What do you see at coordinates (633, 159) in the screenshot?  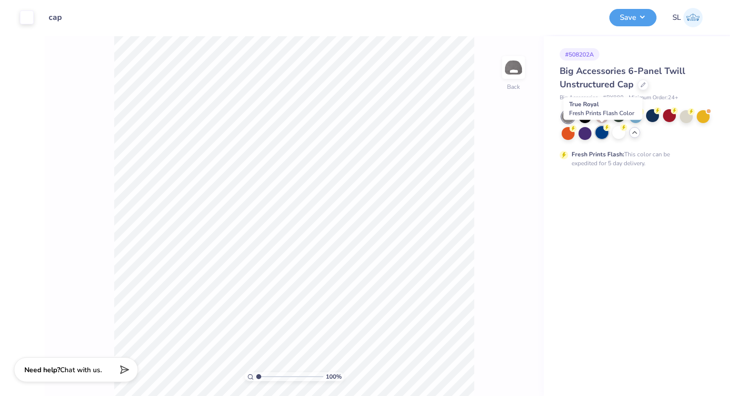 I see `div: This color can be expedited for 5 day delivery.` at bounding box center [633, 159].